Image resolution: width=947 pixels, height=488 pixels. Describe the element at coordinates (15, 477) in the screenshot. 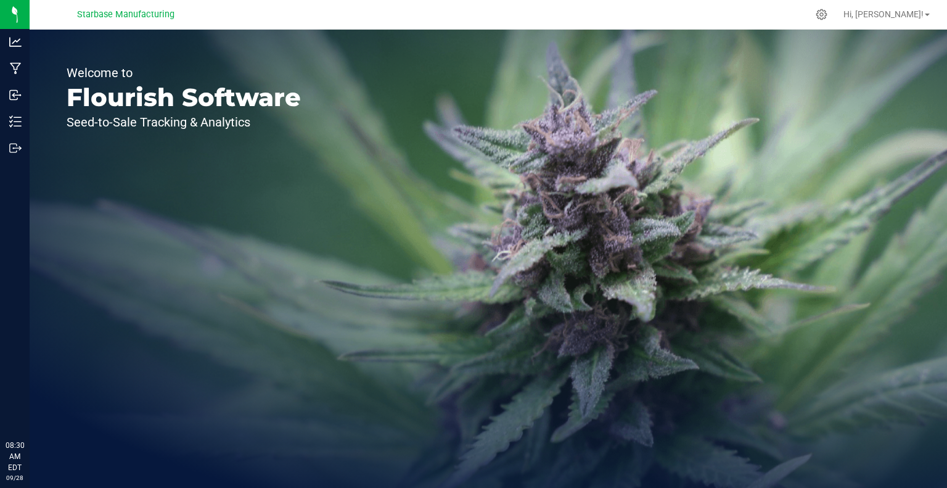

I see `p: 09/28` at that location.